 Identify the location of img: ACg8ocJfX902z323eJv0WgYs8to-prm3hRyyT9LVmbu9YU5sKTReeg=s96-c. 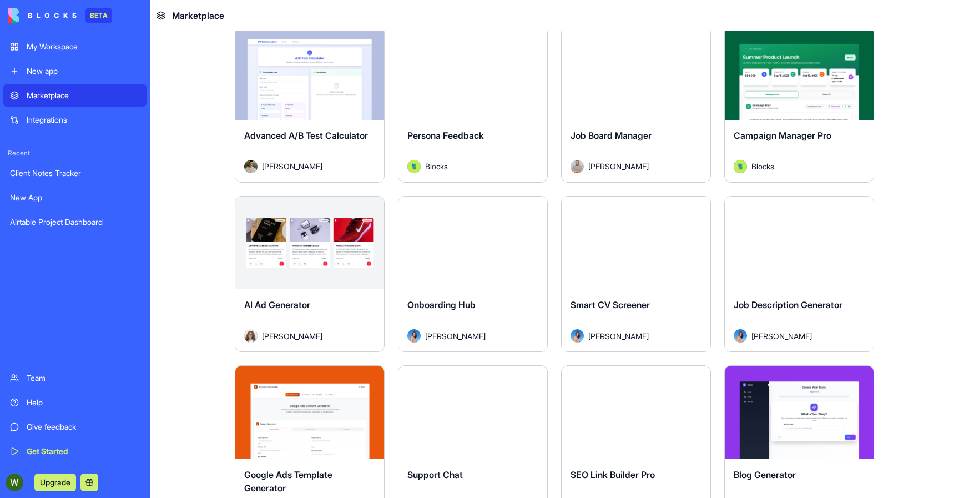
(14, 482).